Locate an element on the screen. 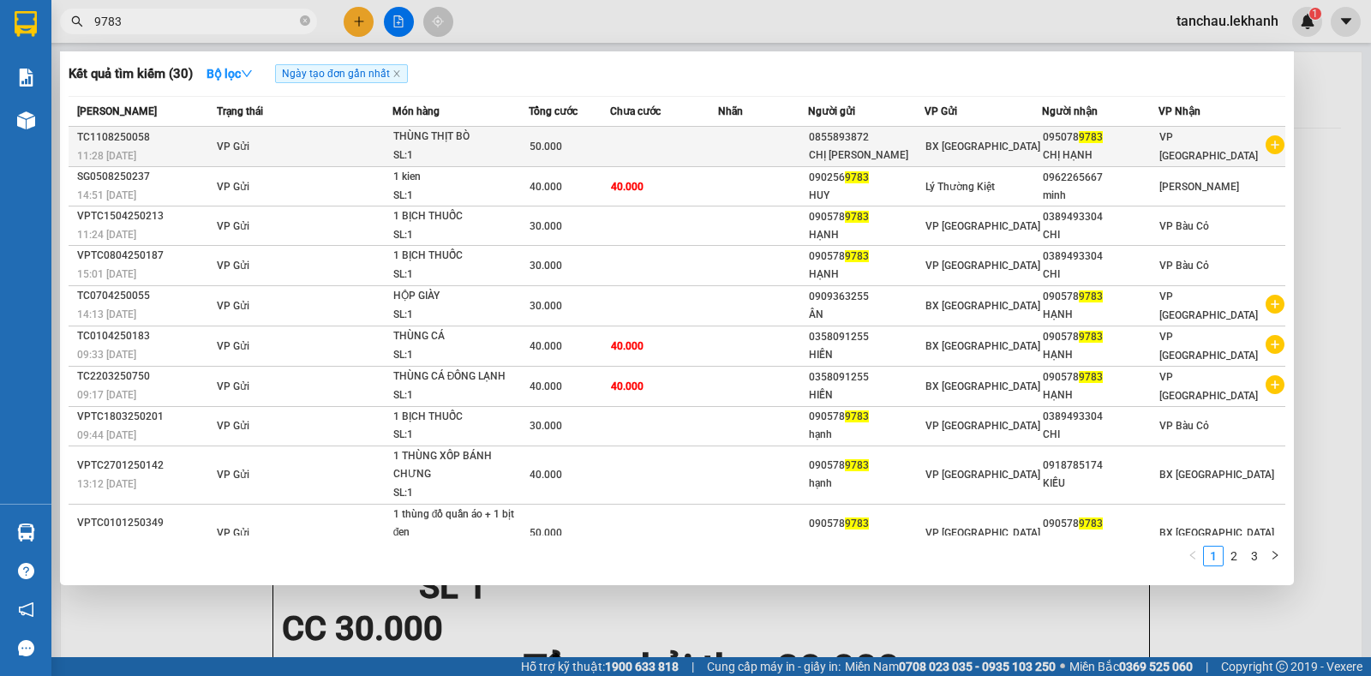 This screenshot has height=676, width=1371. div: 095078 is located at coordinates (1100, 137).